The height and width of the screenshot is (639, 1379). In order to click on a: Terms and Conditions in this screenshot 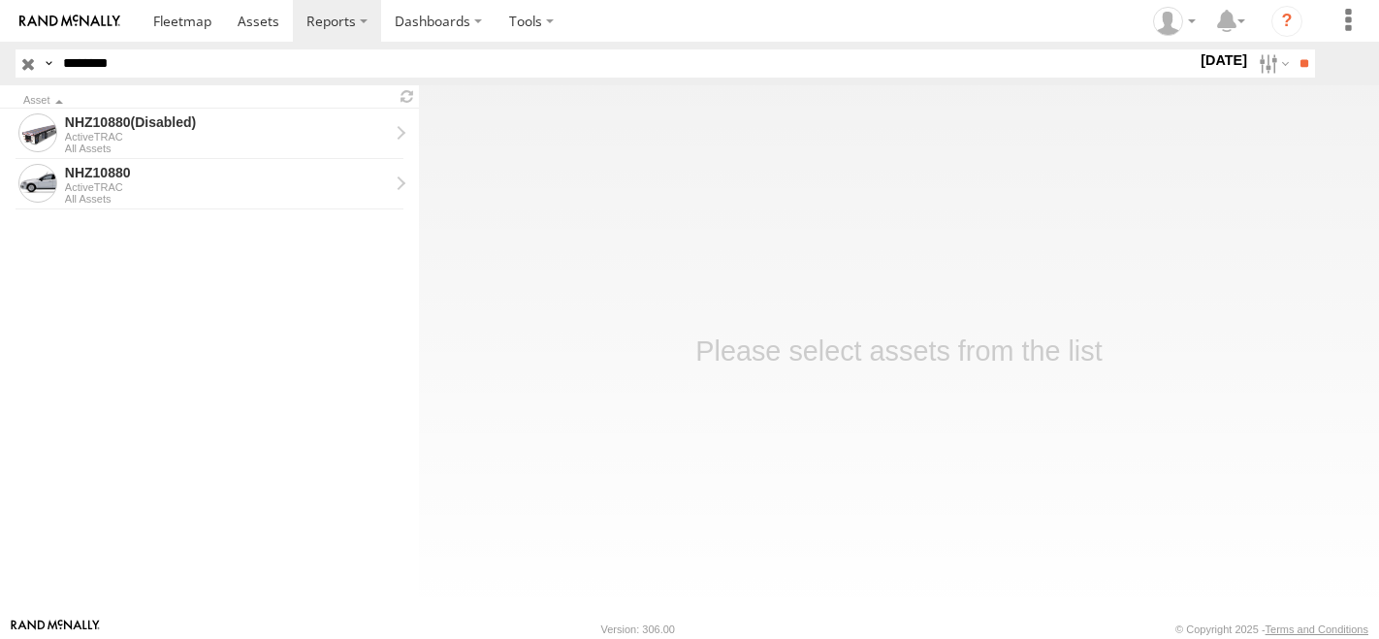, I will do `click(1317, 629)`.